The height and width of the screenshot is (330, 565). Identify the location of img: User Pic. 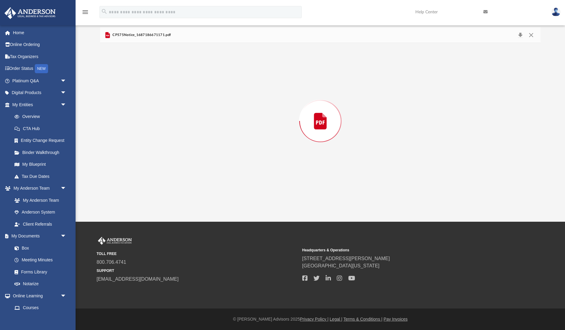
(556, 12).